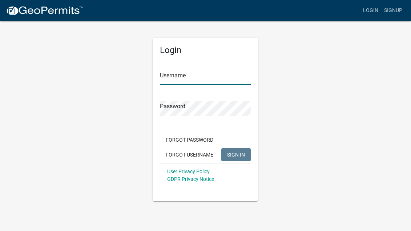  I want to click on a: GDPR Privacy Notice, so click(191, 179).